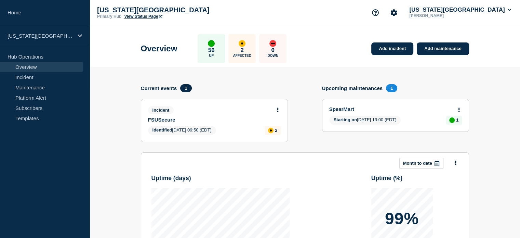 The height and width of the screenshot is (238, 520). I want to click on h4: Current events, so click(159, 88).